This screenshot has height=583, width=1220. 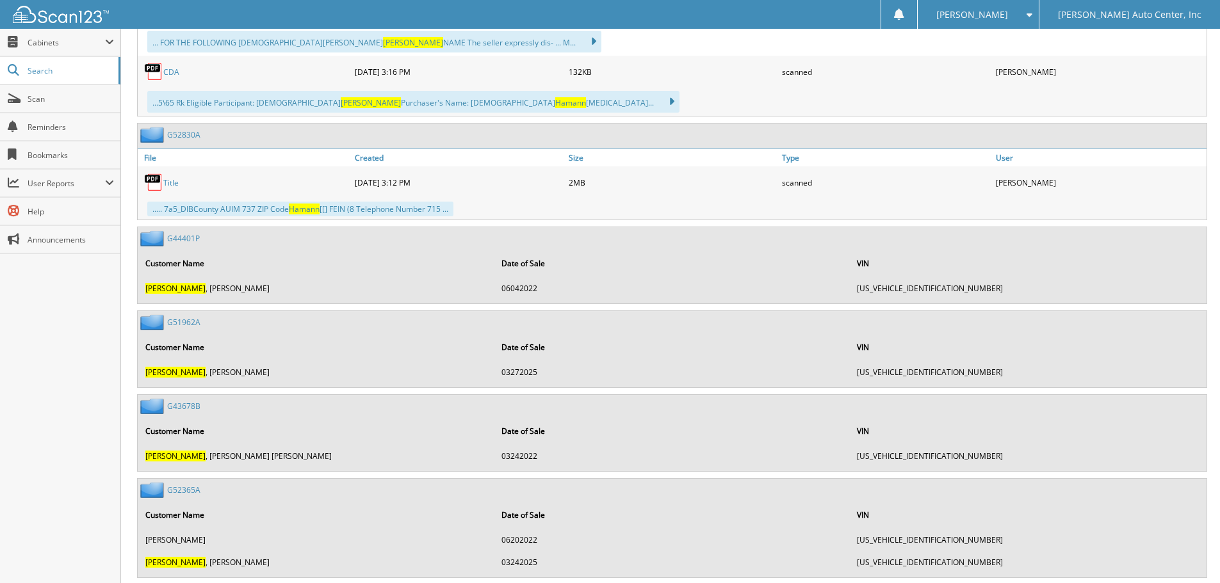 What do you see at coordinates (184, 490) in the screenshot?
I see `a: G52365A` at bounding box center [184, 490].